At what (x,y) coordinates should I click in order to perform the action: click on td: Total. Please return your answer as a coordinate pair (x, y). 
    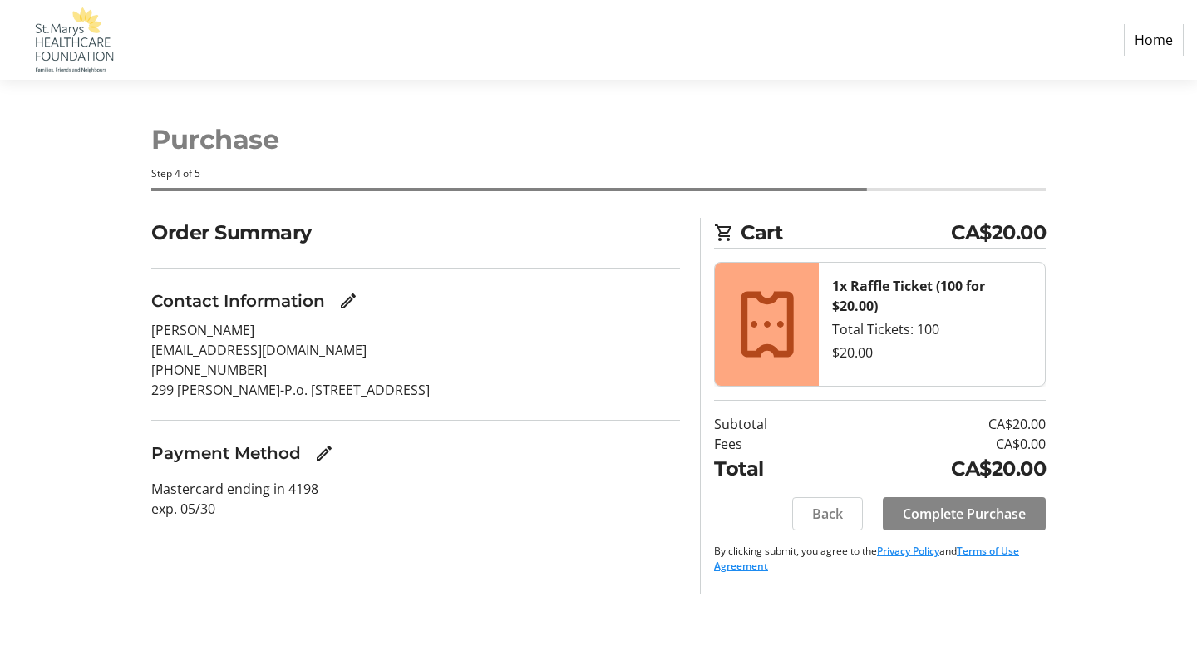
    Looking at the image, I should click on (773, 469).